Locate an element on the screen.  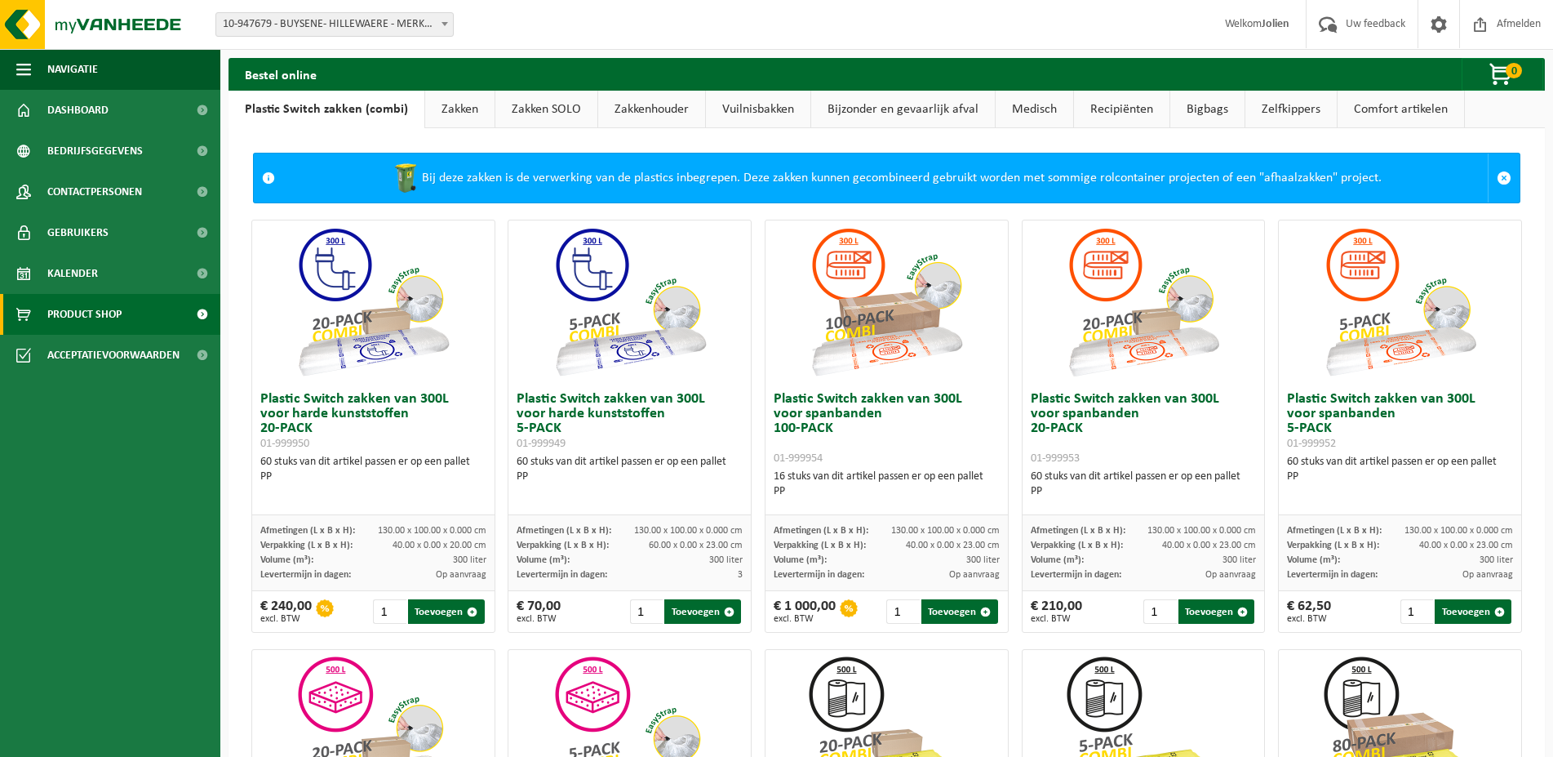
span: Dashboard is located at coordinates (78, 110).